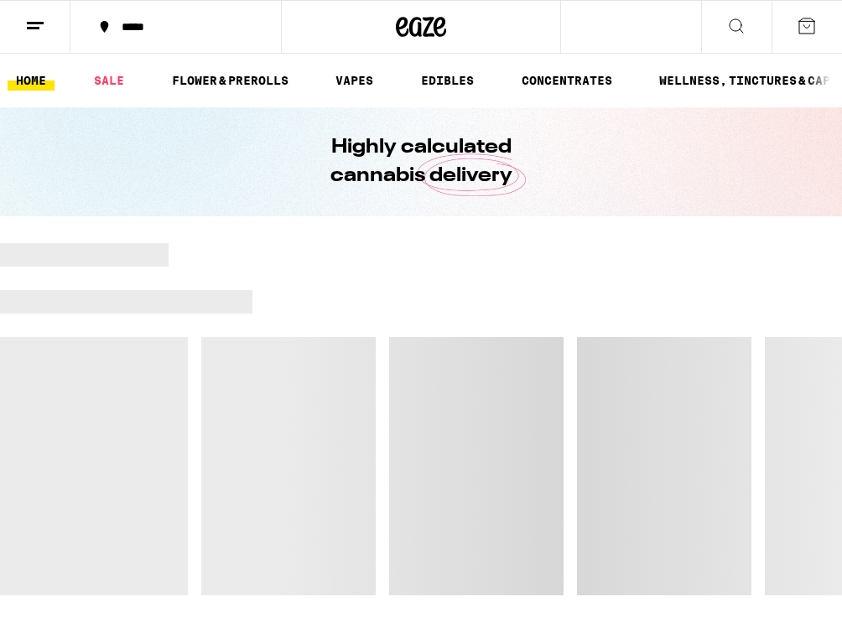  What do you see at coordinates (354, 81) in the screenshot?
I see `a: VAPES` at bounding box center [354, 81].